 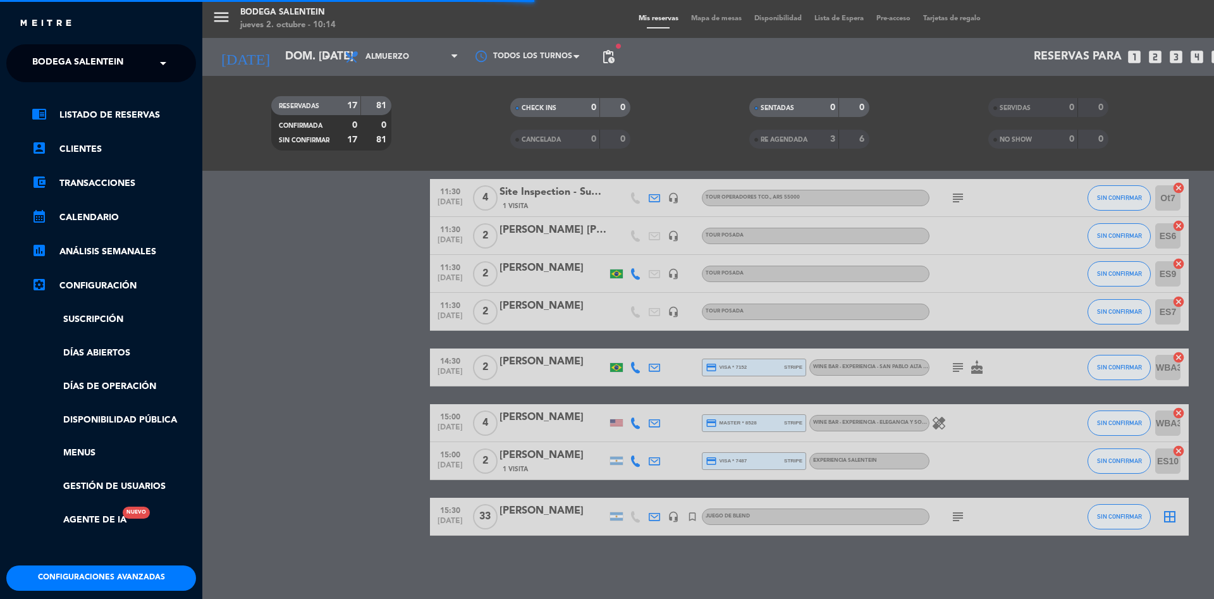 What do you see at coordinates (79, 520) in the screenshot?
I see `a: Agente de IANuevo` at bounding box center [79, 520].